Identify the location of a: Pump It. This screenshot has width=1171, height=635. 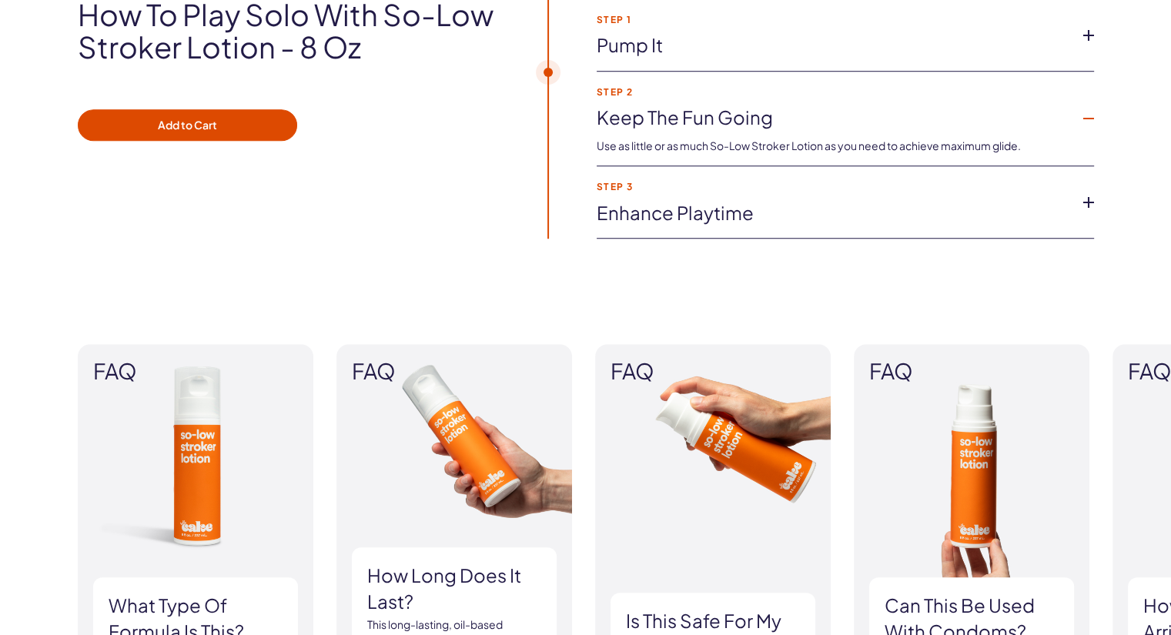
(833, 45).